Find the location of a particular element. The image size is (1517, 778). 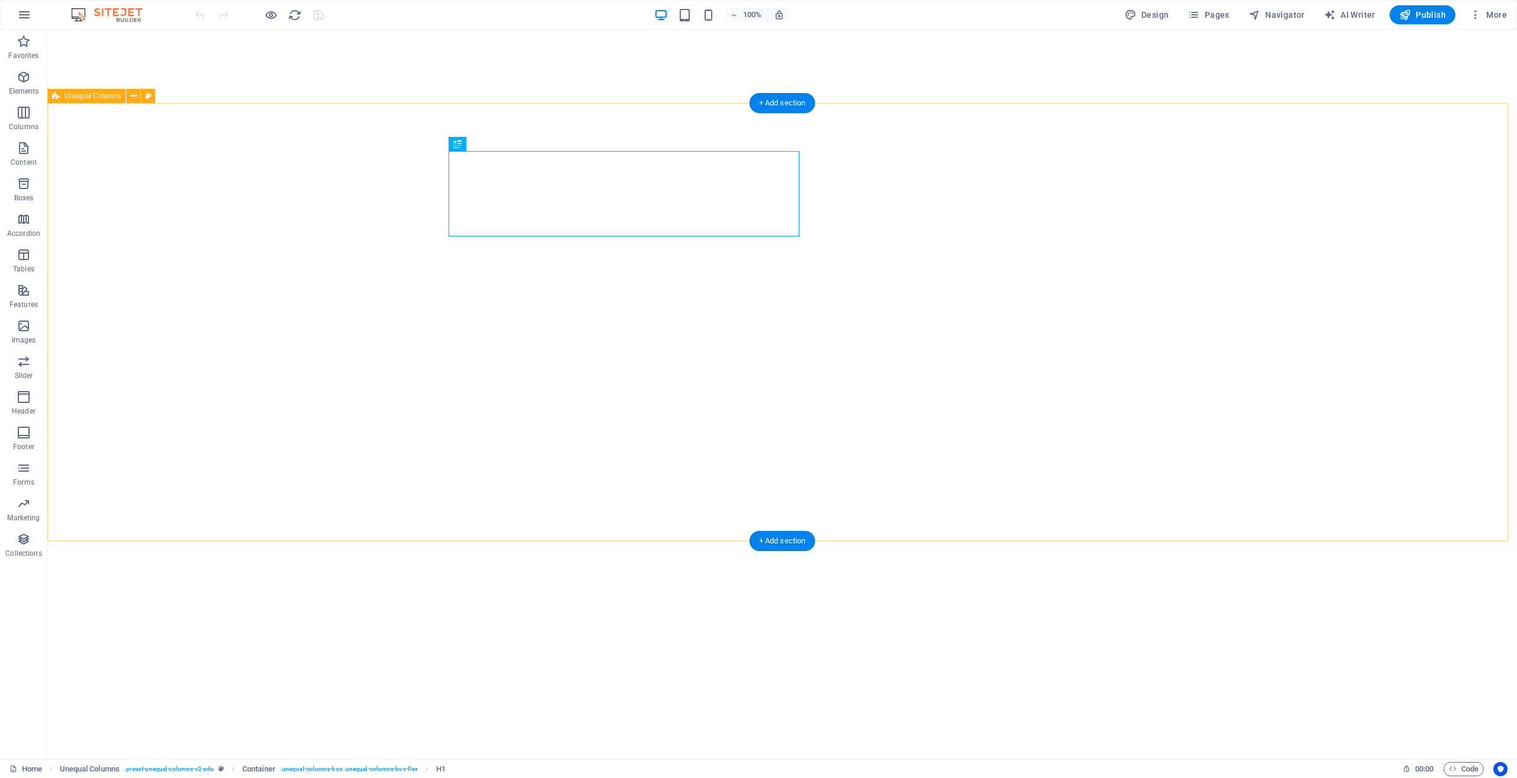

p: Content is located at coordinates (24, 162).